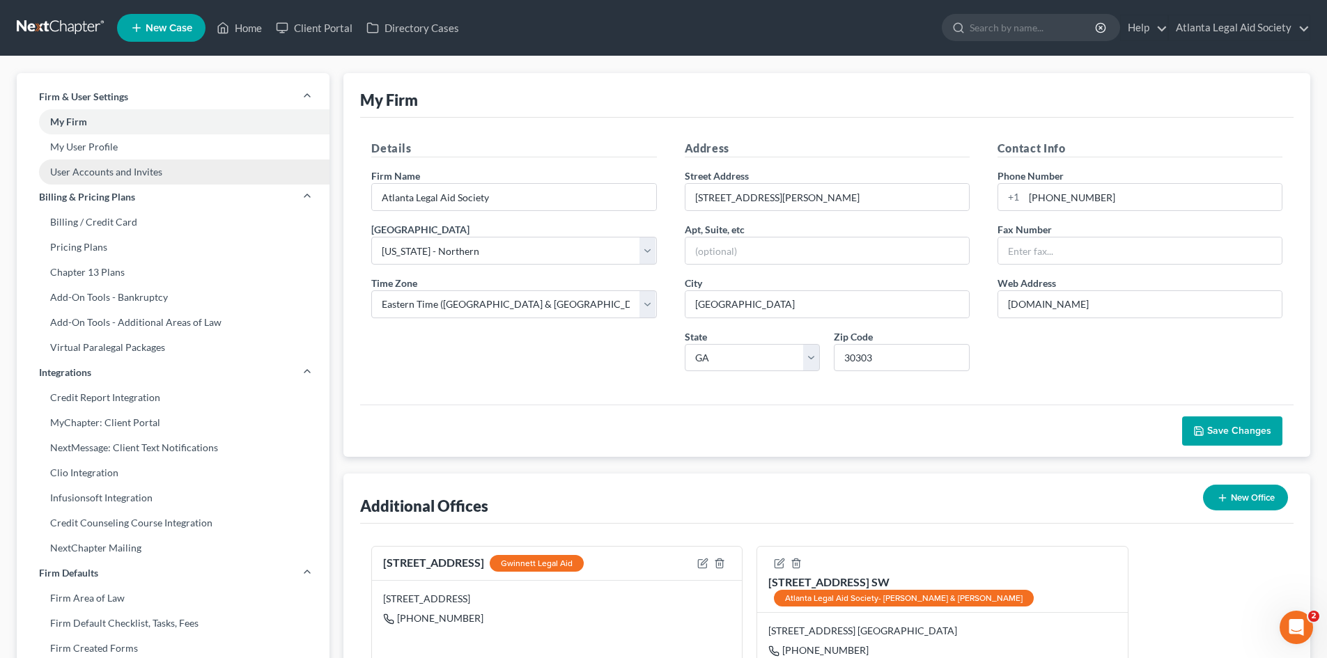 Image resolution: width=1327 pixels, height=658 pixels. I want to click on a: Credit Report Integration, so click(173, 398).